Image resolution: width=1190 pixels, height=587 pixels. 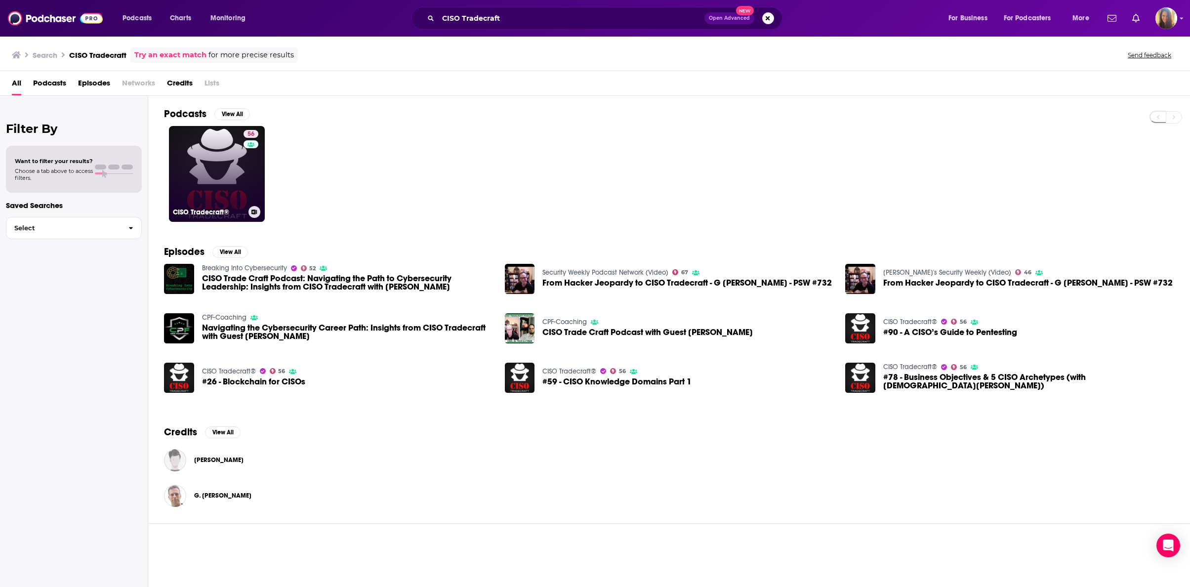 I want to click on input: Search podcasts, credits, & more..., so click(x=571, y=18).